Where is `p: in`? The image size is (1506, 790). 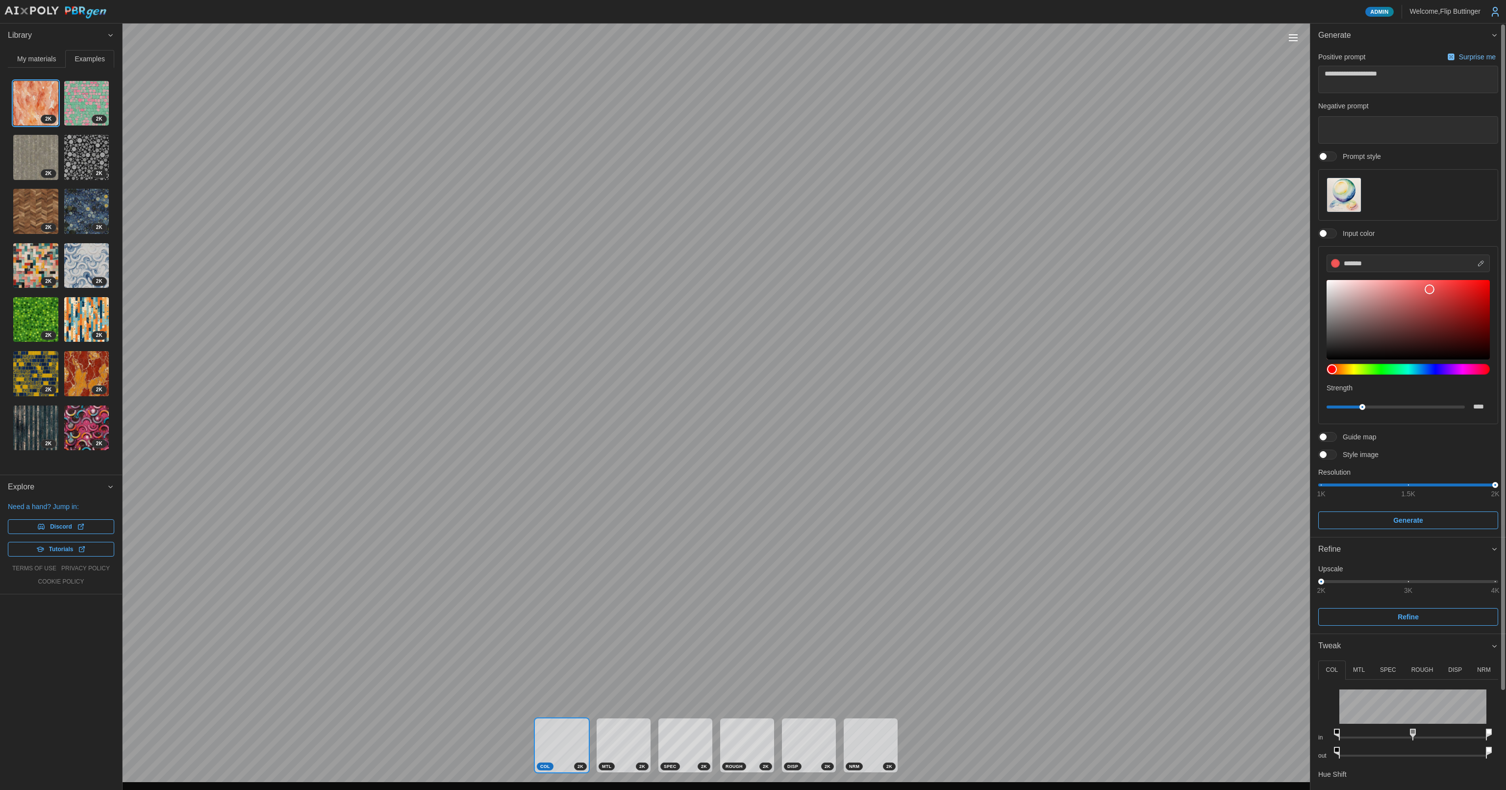
p: in is located at coordinates (1325, 737).